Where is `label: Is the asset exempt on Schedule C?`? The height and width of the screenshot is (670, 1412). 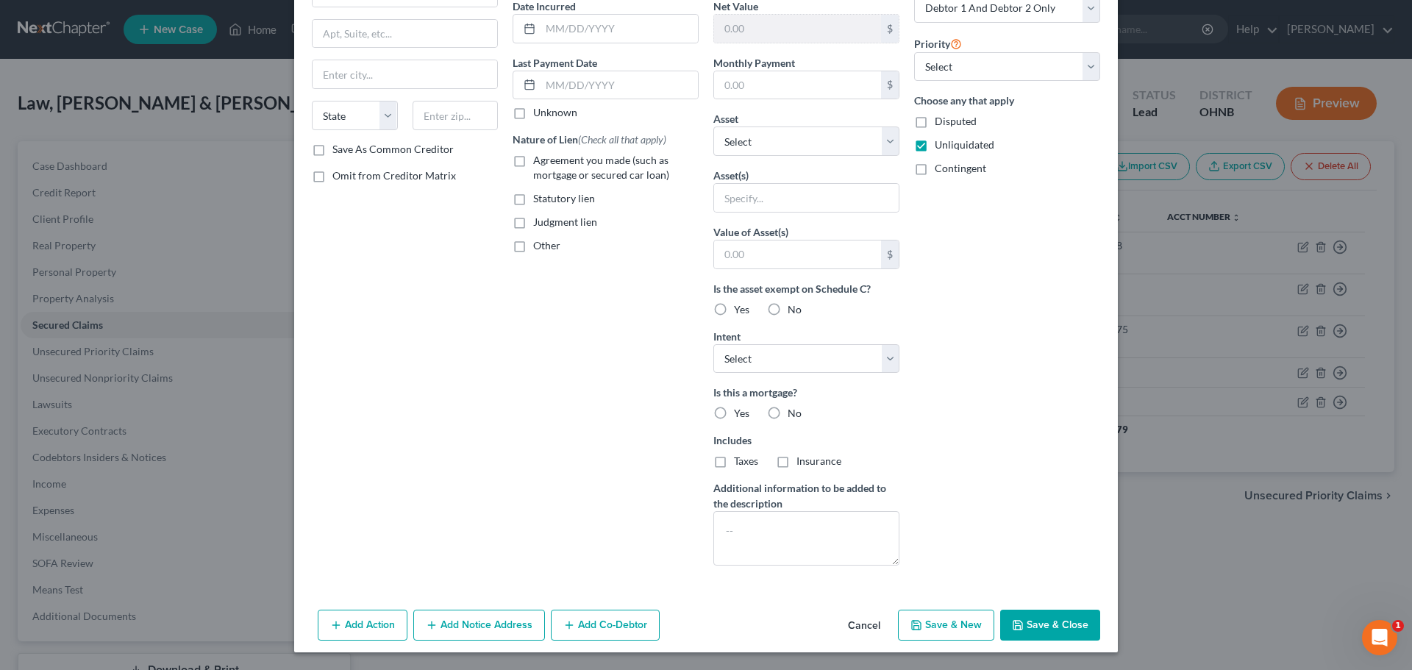 label: Is the asset exempt on Schedule C? is located at coordinates (806, 288).